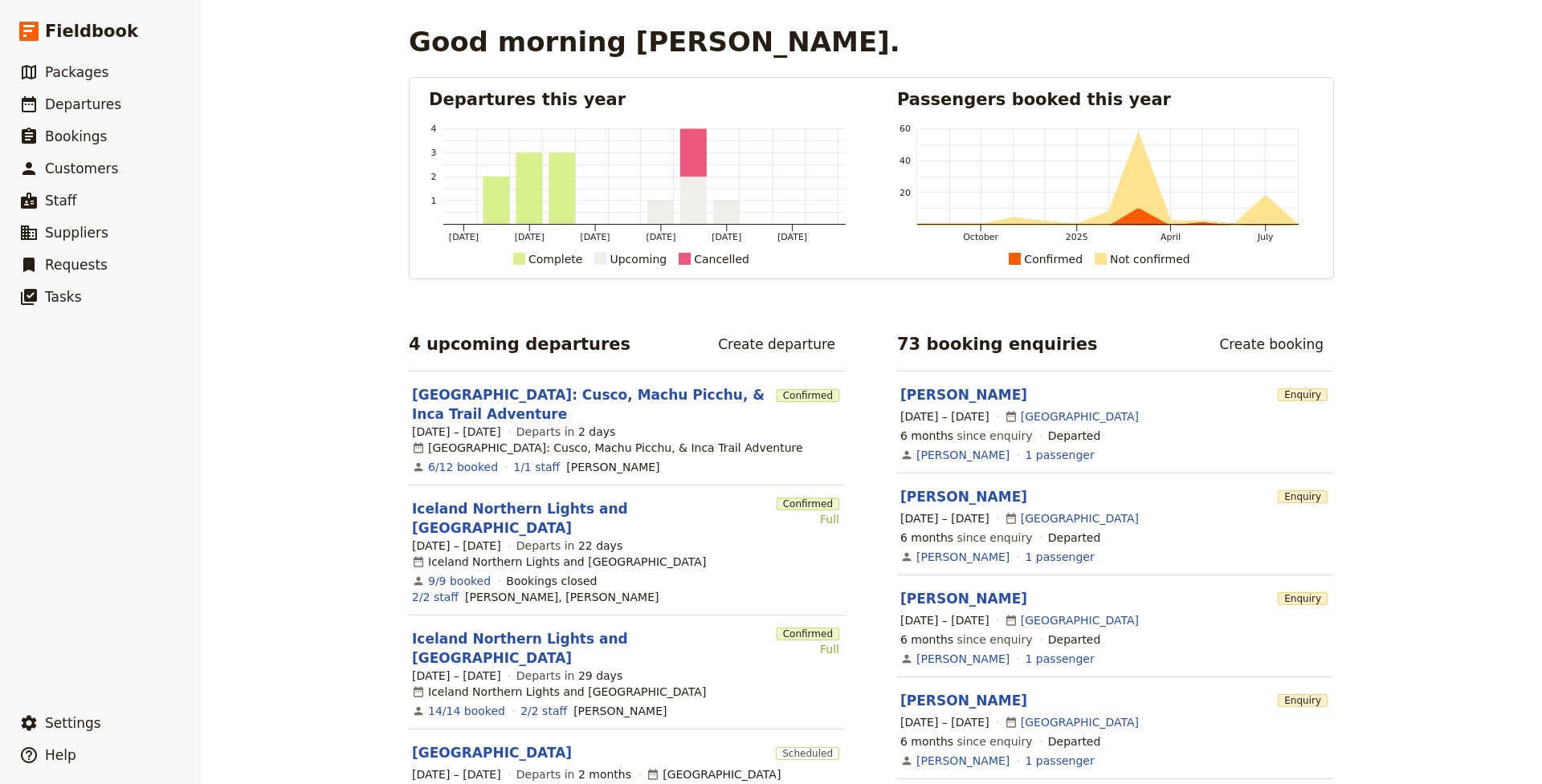 The image size is (1542, 784). I want to click on div: Cancelled, so click(721, 259).